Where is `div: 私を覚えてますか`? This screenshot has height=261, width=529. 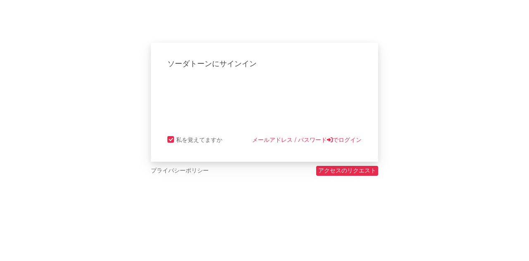 div: 私を覚えてますか is located at coordinates (199, 140).